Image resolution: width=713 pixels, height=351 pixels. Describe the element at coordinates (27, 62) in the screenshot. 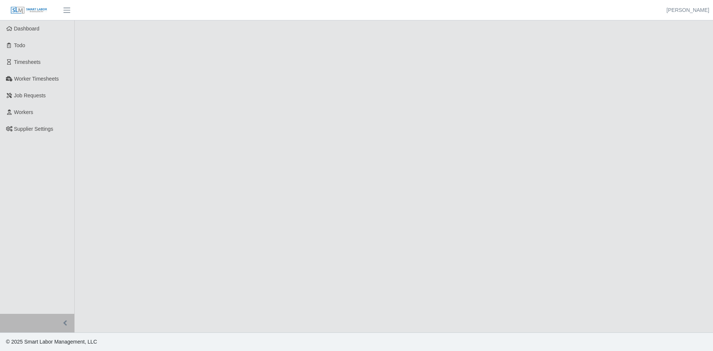

I see `span: Timesheets` at that location.